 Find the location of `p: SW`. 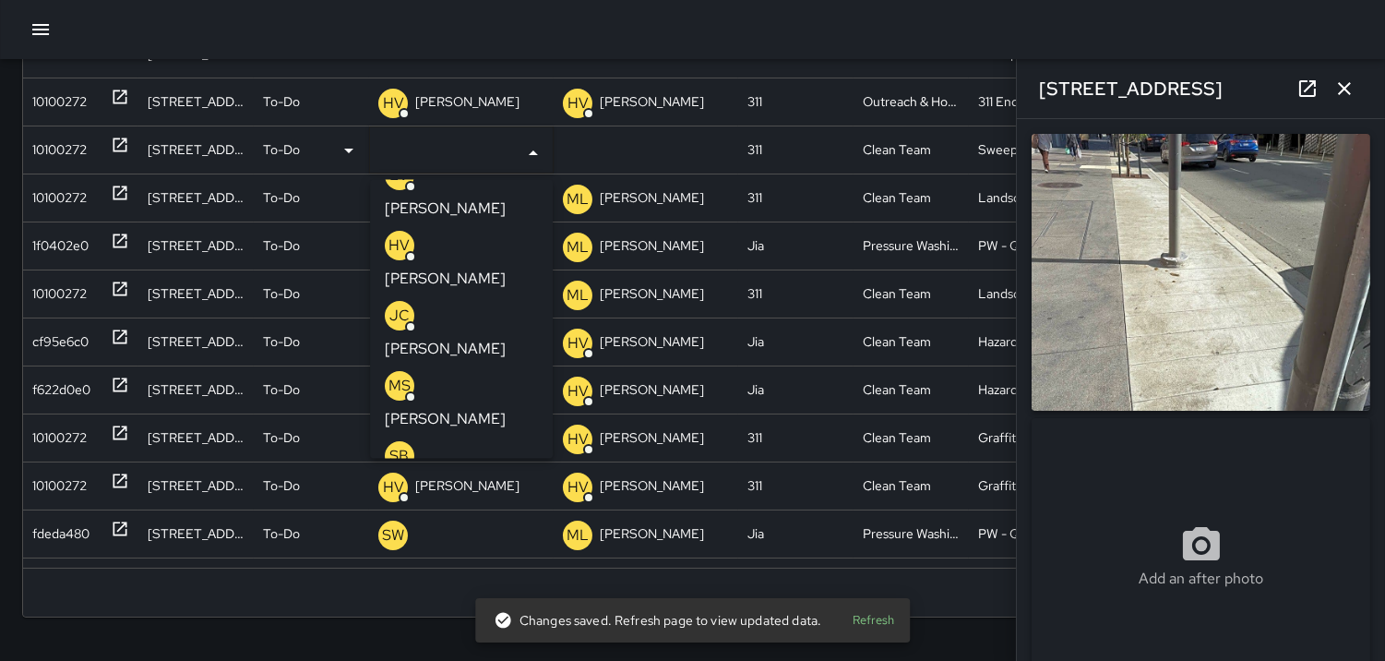

p: SW is located at coordinates (393, 535).